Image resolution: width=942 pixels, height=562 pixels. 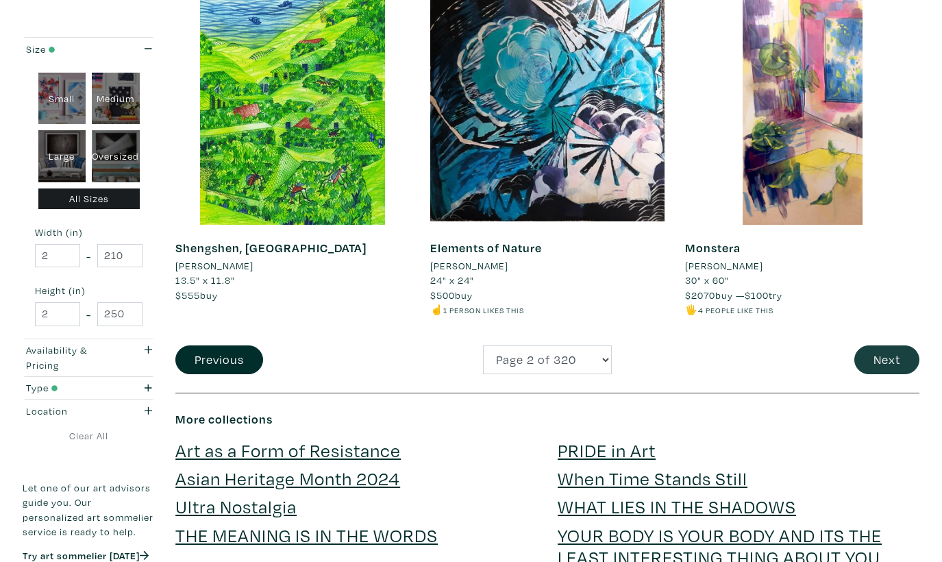 What do you see at coordinates (887, 360) in the screenshot?
I see `button: Next` at bounding box center [887, 360].